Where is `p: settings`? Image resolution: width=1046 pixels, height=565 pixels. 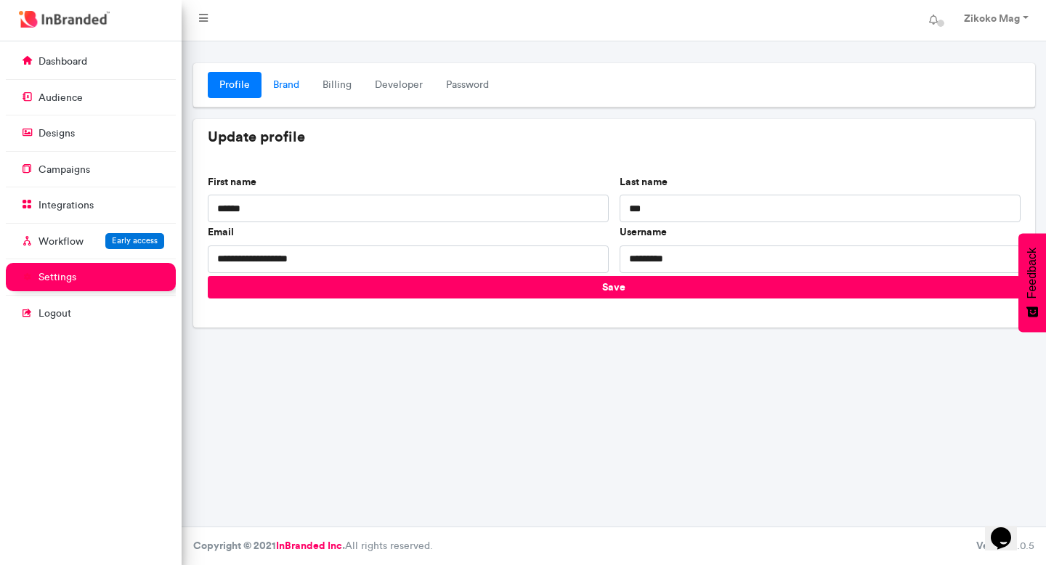 p: settings is located at coordinates (57, 277).